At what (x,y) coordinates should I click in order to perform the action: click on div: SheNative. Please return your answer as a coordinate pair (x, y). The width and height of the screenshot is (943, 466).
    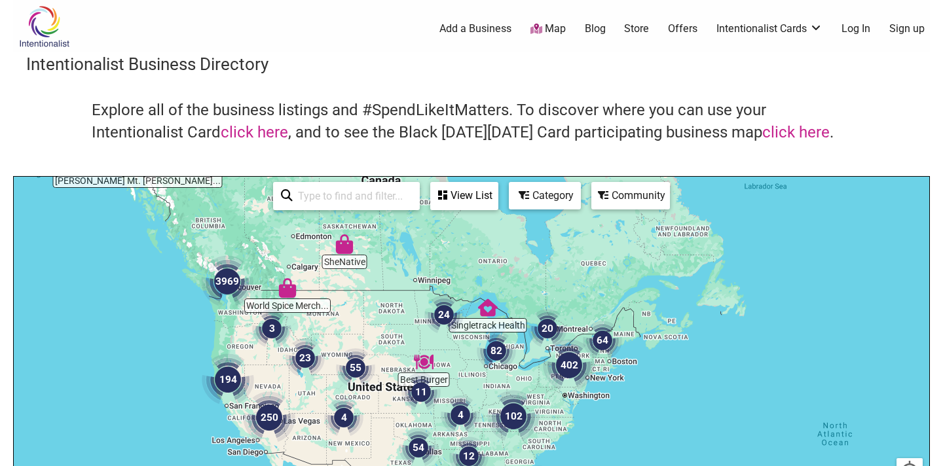
    Looking at the image, I should click on (344, 244).